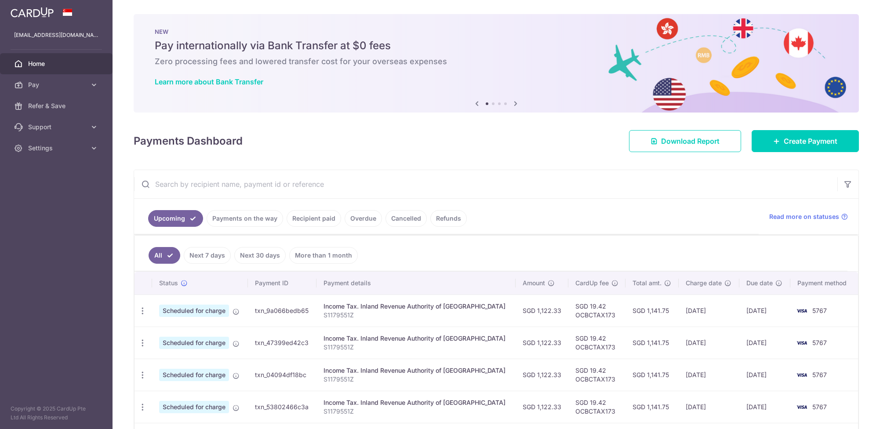  I want to click on span: Charge date, so click(704, 283).